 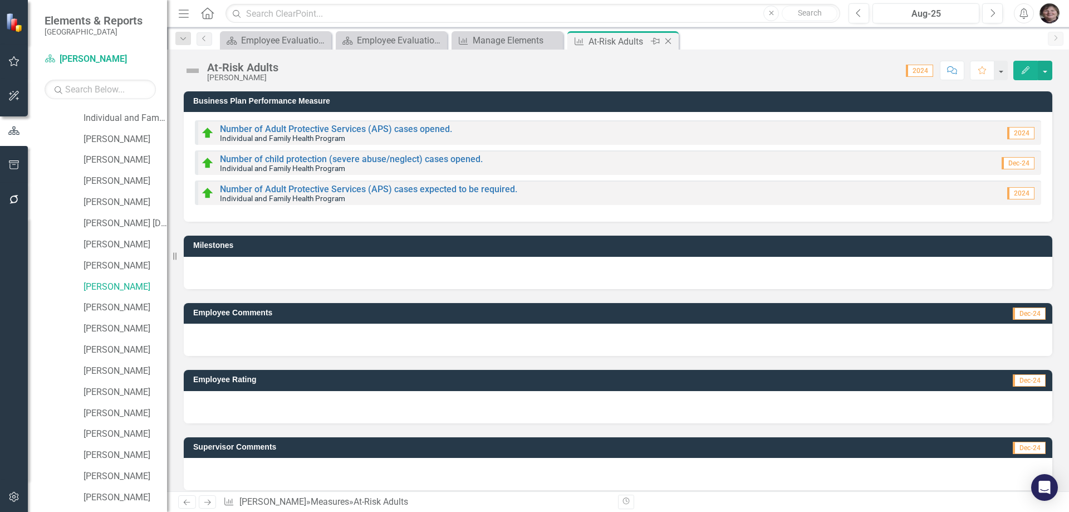 What do you see at coordinates (1044, 487) in the screenshot?
I see `div: Open Intercom Messenger` at bounding box center [1044, 487].